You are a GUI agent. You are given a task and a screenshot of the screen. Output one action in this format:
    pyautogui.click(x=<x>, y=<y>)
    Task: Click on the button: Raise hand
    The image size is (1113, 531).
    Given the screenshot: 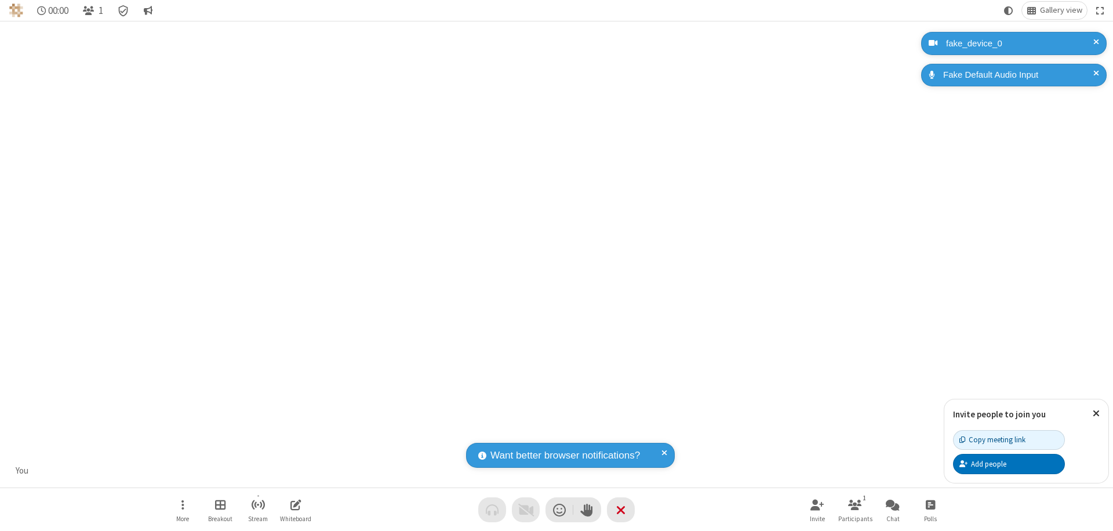 What is the action you would take?
    pyautogui.click(x=587, y=510)
    